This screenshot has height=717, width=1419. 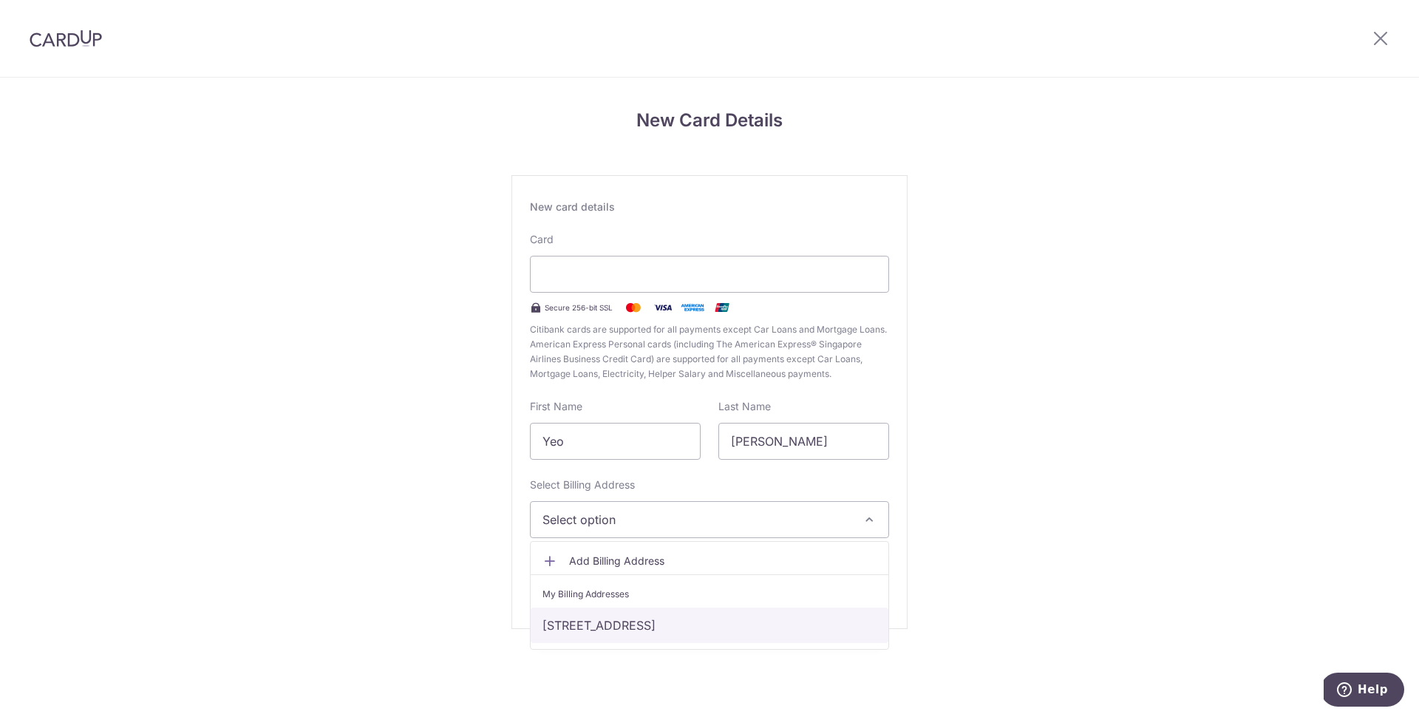 I want to click on img: Mastercard, so click(x=633, y=307).